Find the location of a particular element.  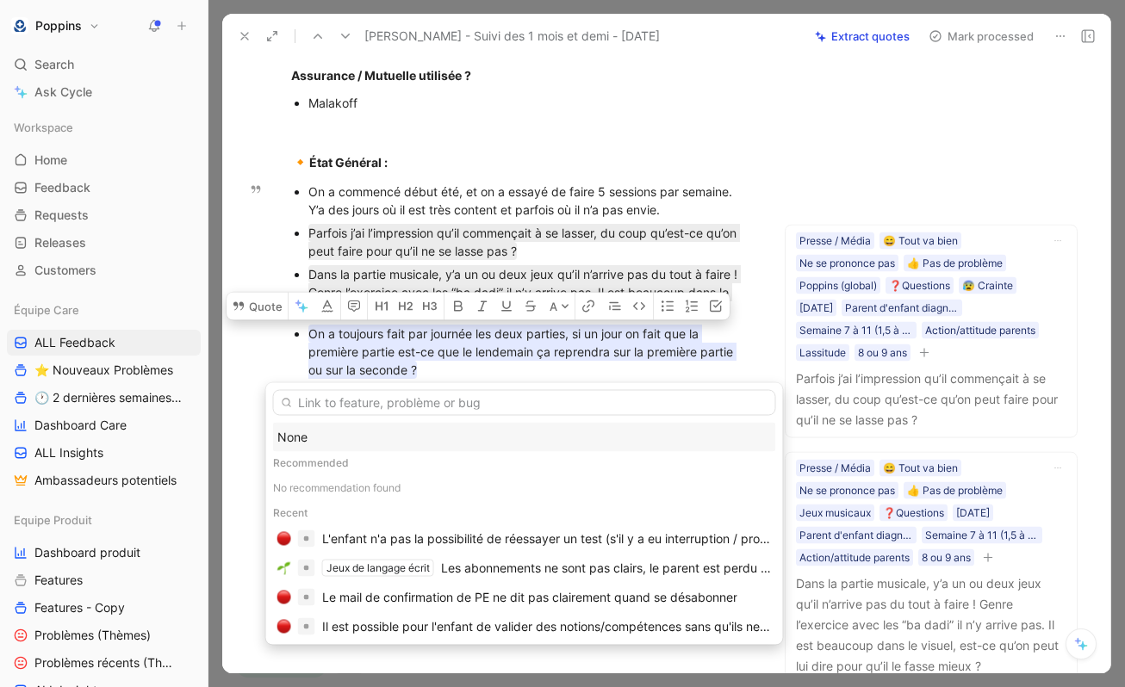

div: Recent is located at coordinates (525, 513).